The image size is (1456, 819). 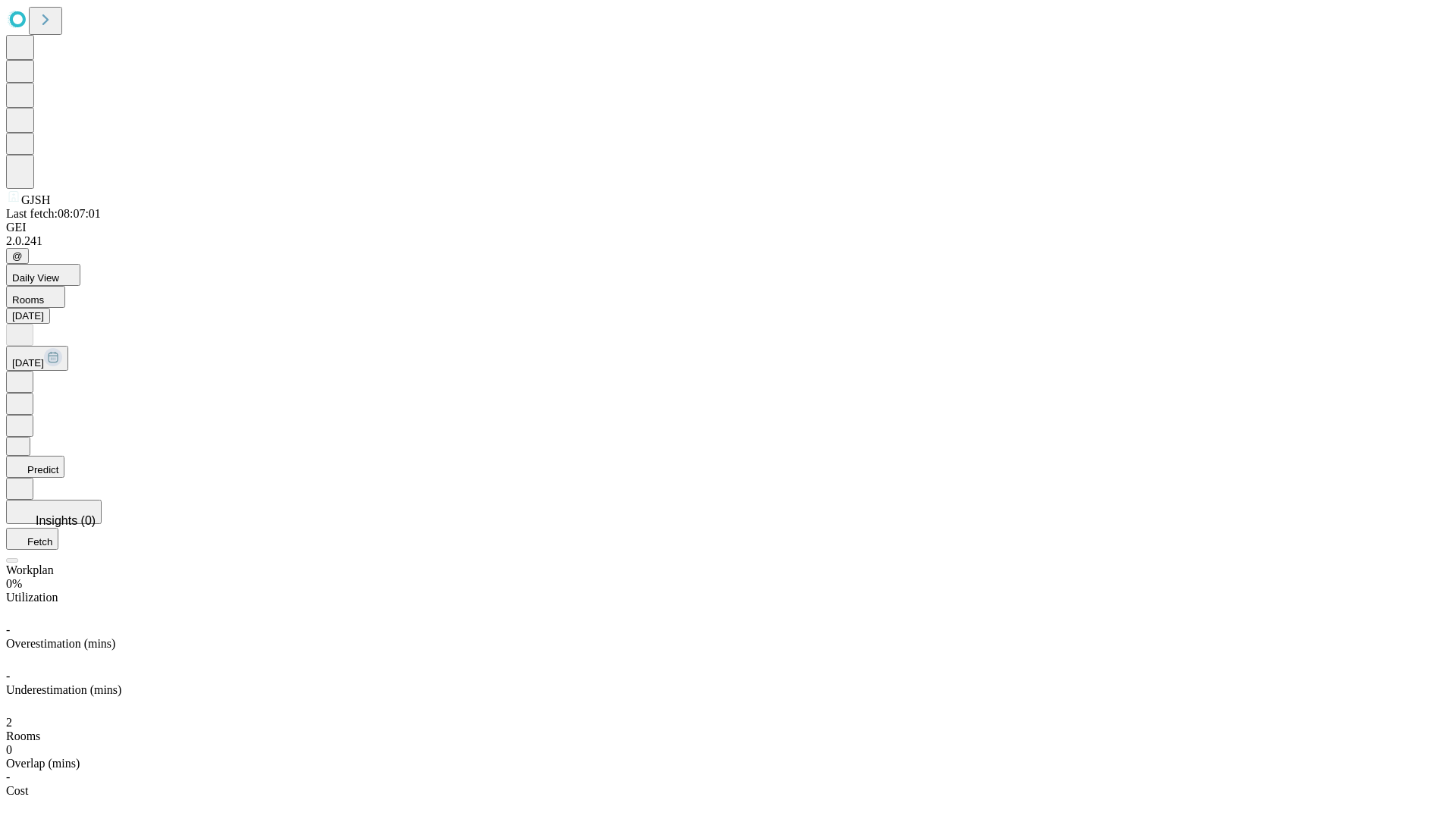 What do you see at coordinates (66, 521) in the screenshot?
I see `span: Insights (0)` at bounding box center [66, 521].